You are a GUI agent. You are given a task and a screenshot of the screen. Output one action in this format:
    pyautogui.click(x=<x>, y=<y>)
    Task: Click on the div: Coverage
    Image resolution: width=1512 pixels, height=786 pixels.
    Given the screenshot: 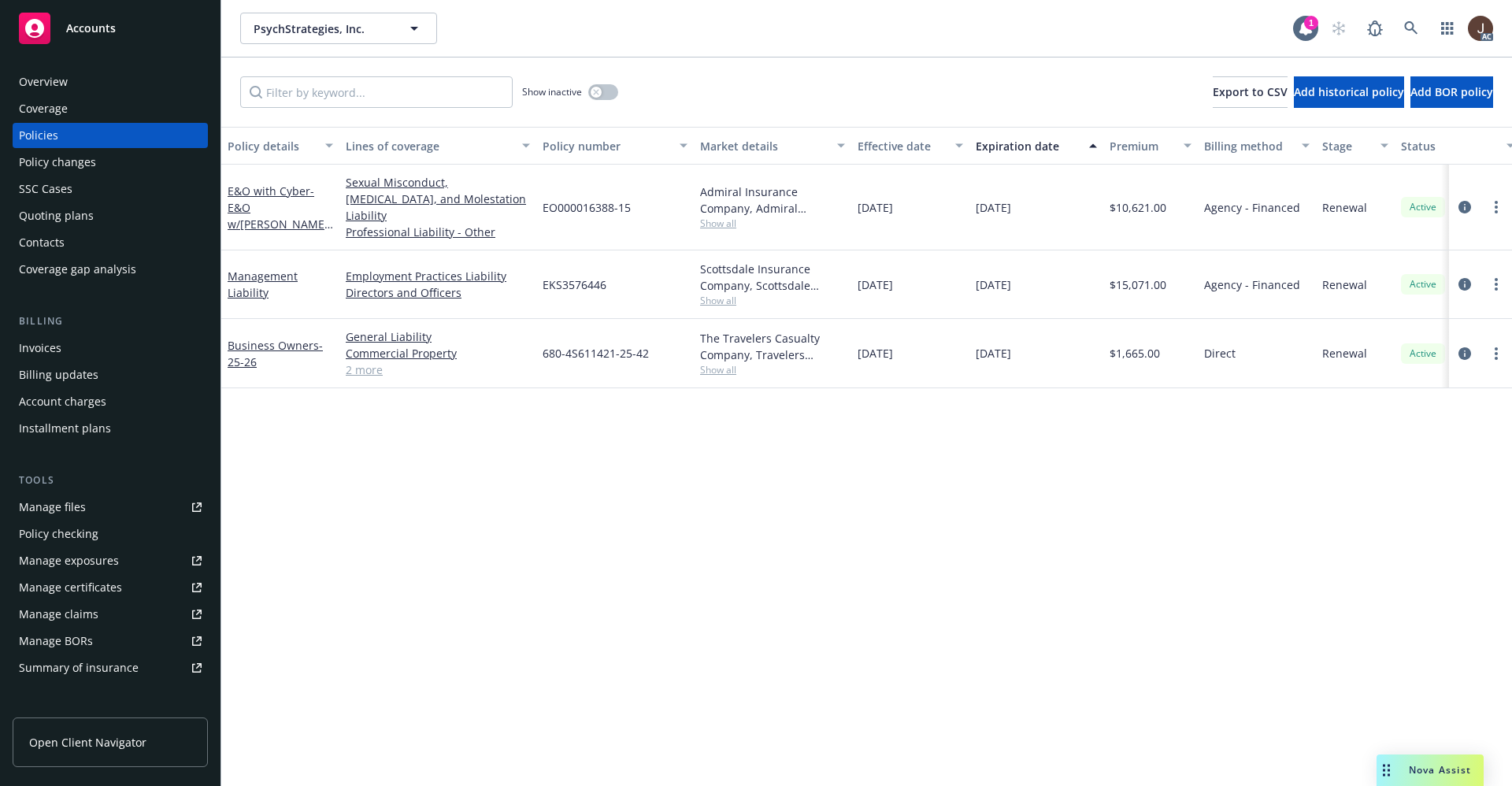 What is the action you would take?
    pyautogui.click(x=44, y=108)
    